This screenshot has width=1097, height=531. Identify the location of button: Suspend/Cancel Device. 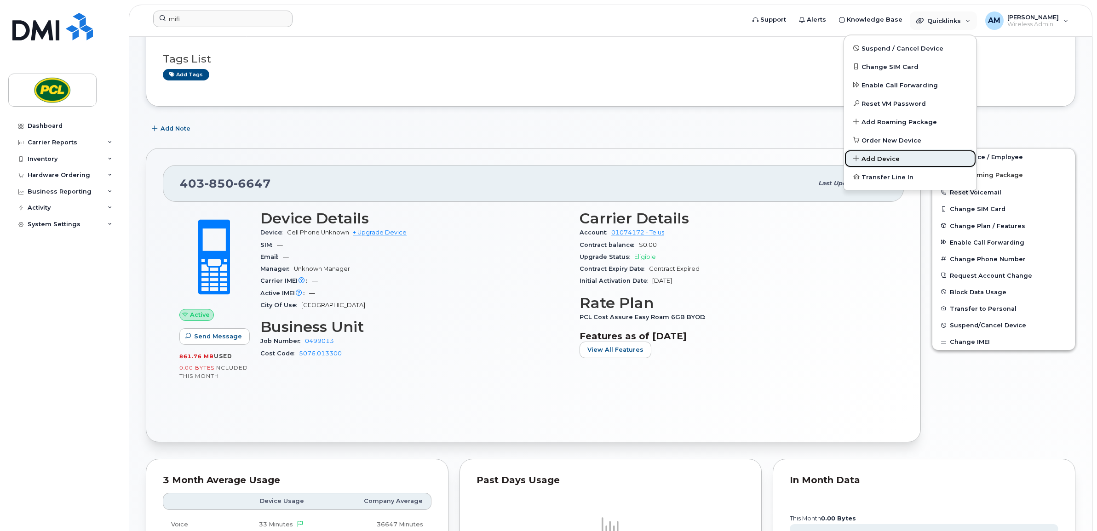
(1004, 325).